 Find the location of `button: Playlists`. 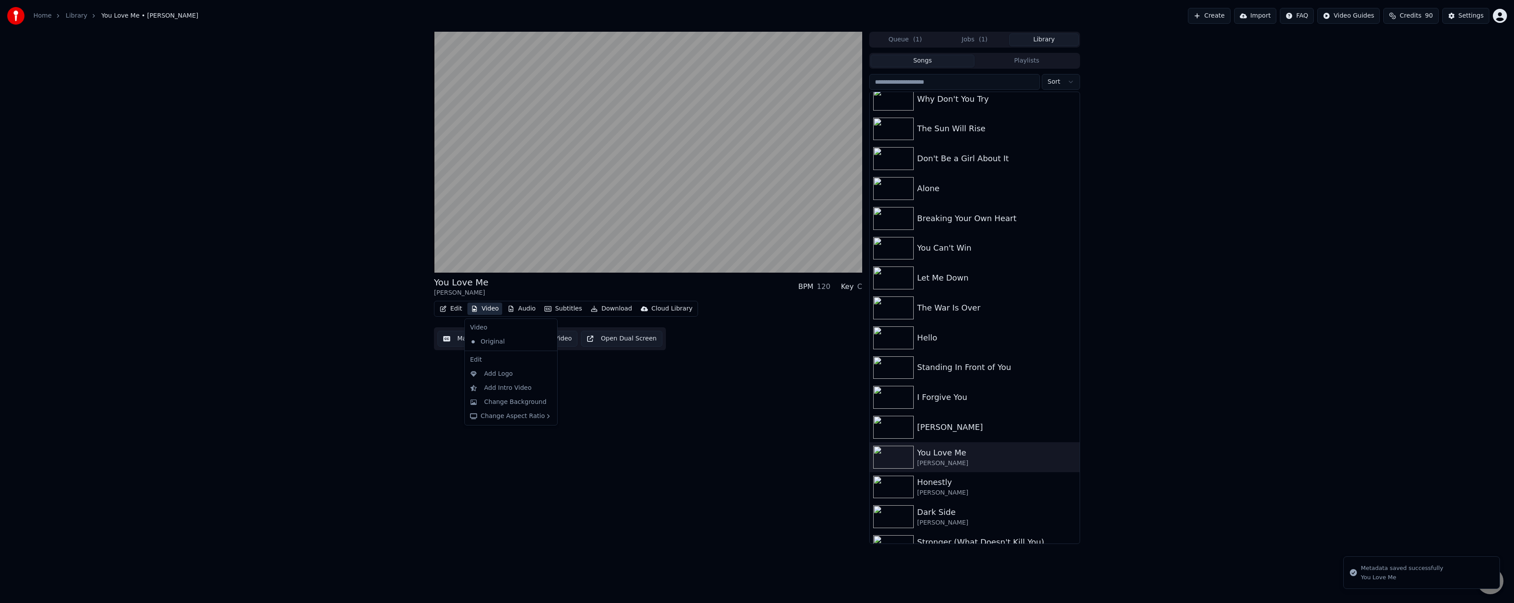

button: Playlists is located at coordinates (1026, 61).